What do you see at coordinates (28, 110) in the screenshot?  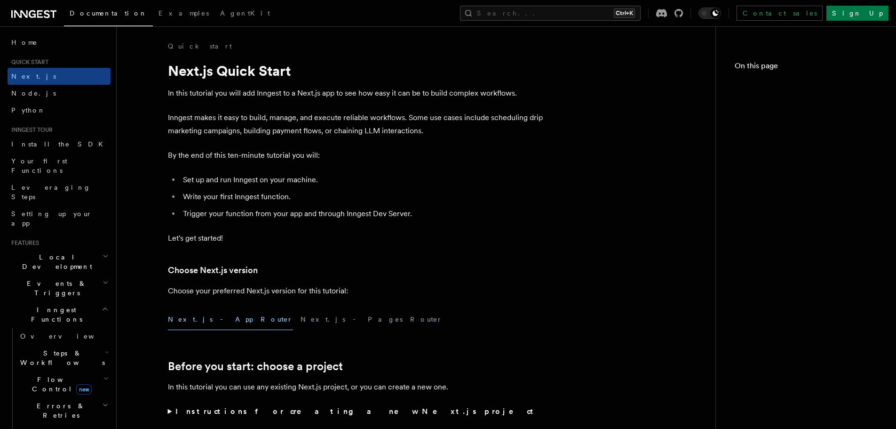 I see `span: Python` at bounding box center [28, 110].